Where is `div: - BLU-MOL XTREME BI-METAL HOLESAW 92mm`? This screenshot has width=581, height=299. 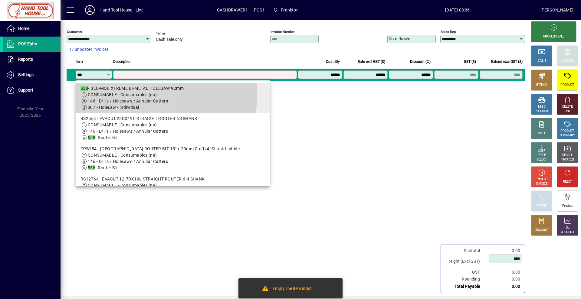 div: - BLU-MOL XTREME BI-METAL HOLESAW 92mm is located at coordinates (173, 88).